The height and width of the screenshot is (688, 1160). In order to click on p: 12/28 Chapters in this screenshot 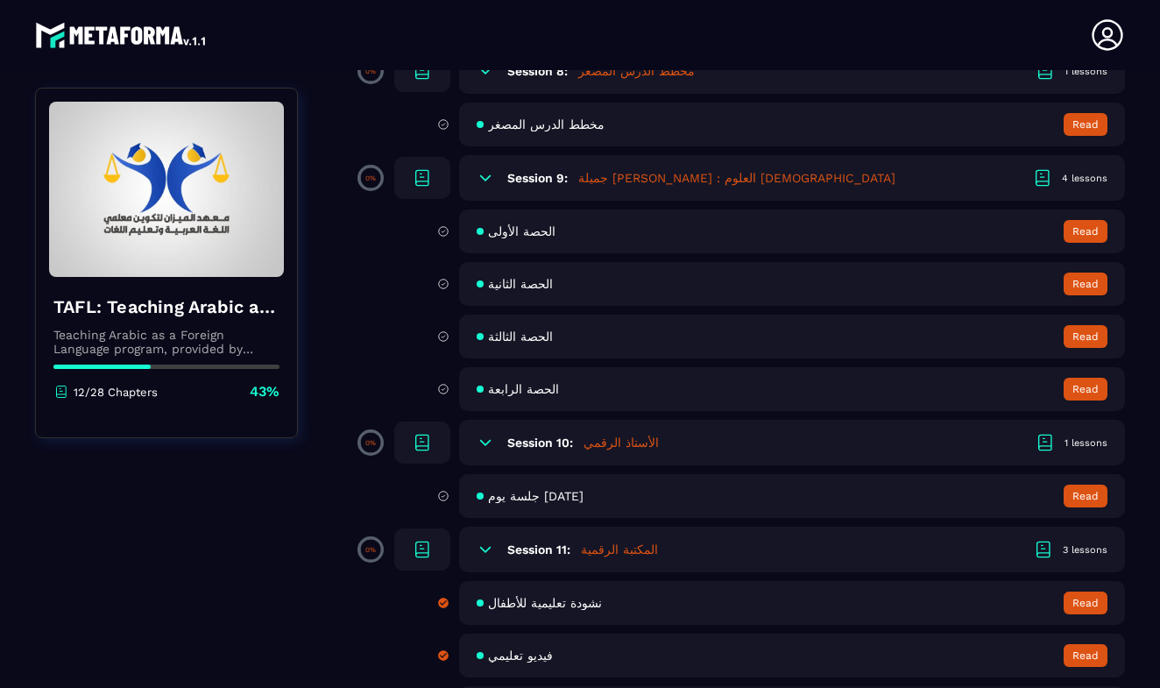, I will do `click(116, 392)`.